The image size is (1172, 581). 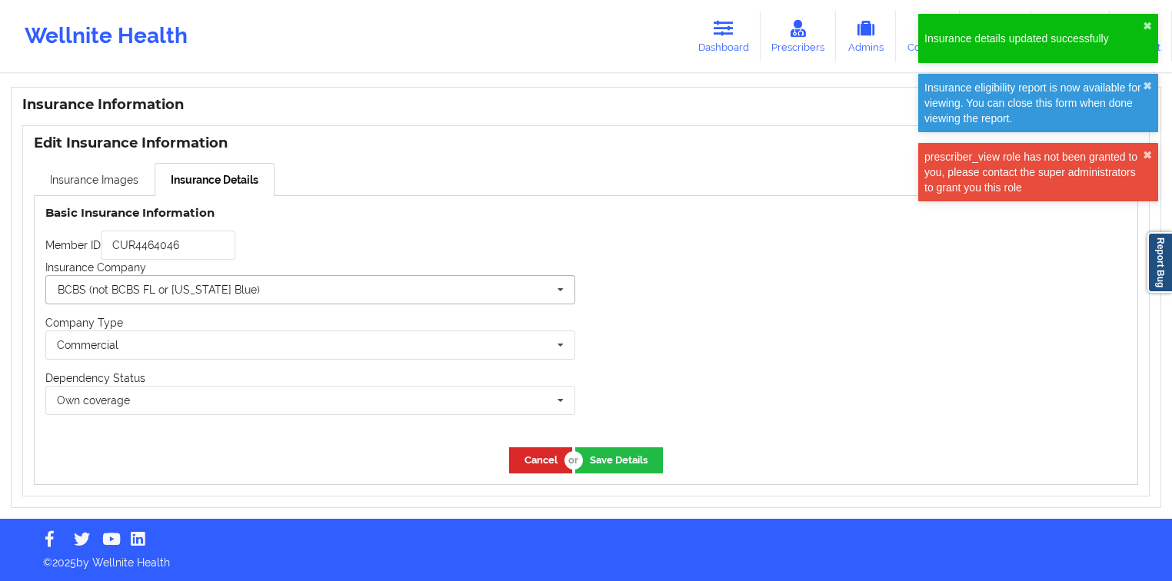 What do you see at coordinates (168, 245) in the screenshot?
I see `input: Member ID` at bounding box center [168, 245].